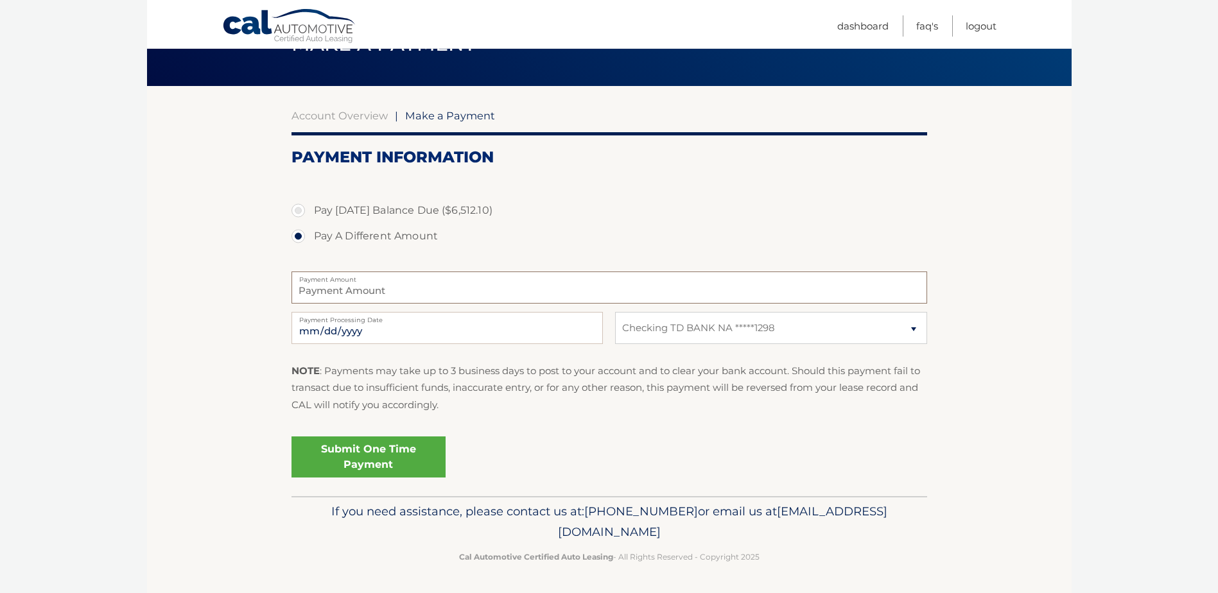  I want to click on a: Dashboard, so click(863, 26).